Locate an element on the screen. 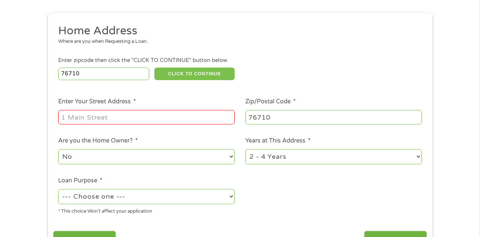 This screenshot has width=480, height=237. div: Enter zipcode then click the "CLICK TO CONTINUE" button below. is located at coordinates (240, 60).